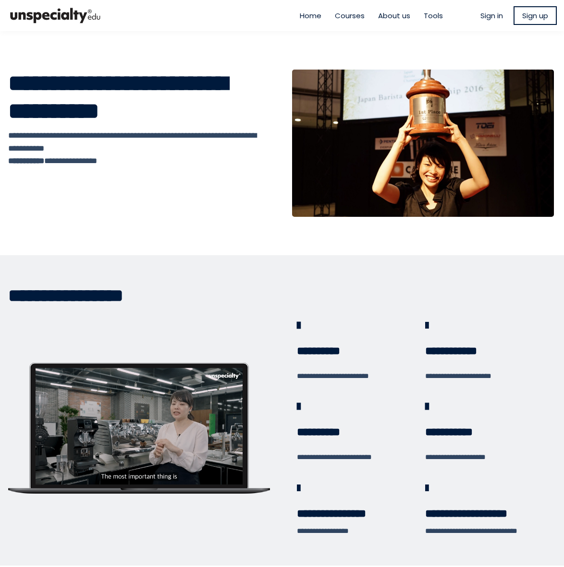  I want to click on span: About us, so click(394, 15).